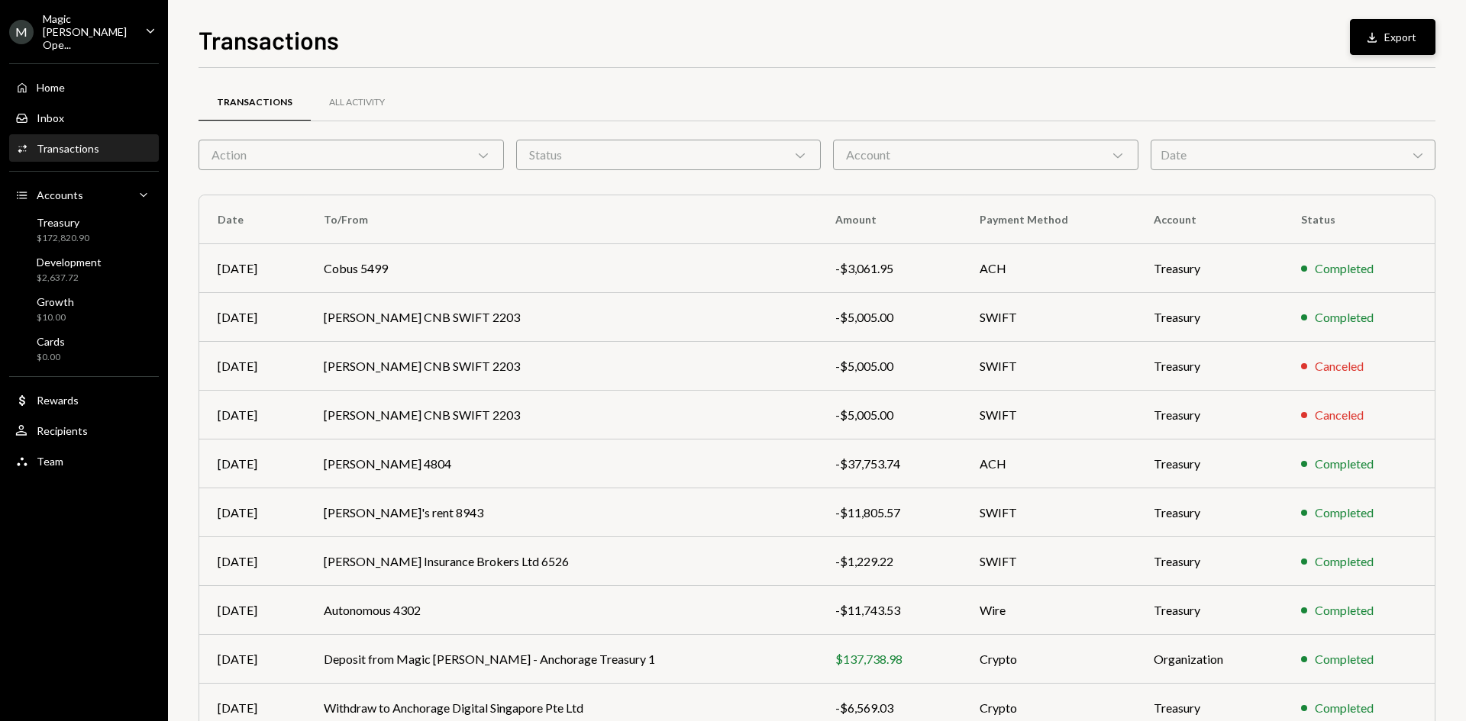  Describe the element at coordinates (888, 464) in the screenshot. I see `div: -$37,753.74` at that location.